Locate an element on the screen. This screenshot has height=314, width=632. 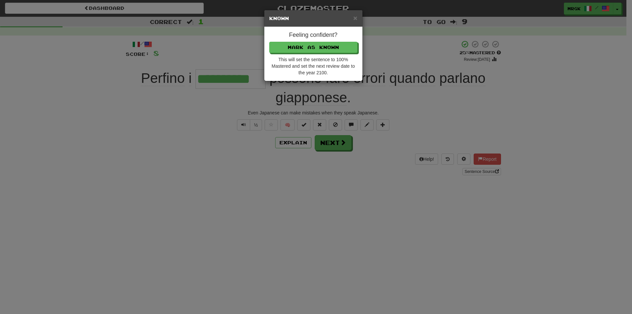
button: Mark as Known is located at coordinates (313, 47).